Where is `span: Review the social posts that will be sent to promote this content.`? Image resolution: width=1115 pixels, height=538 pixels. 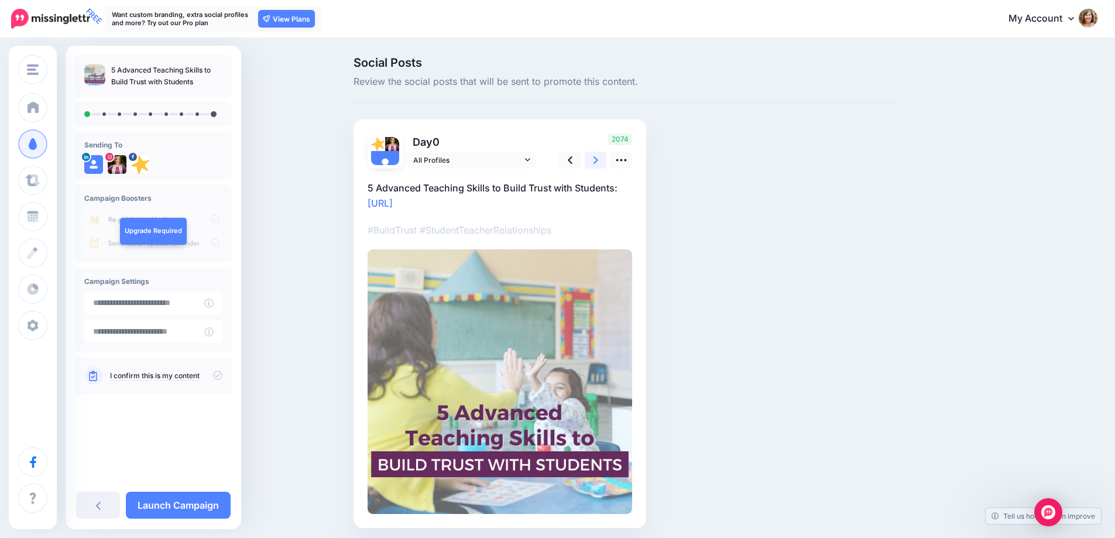
span: Review the social posts that will be sent to promote this content. is located at coordinates (625, 82).